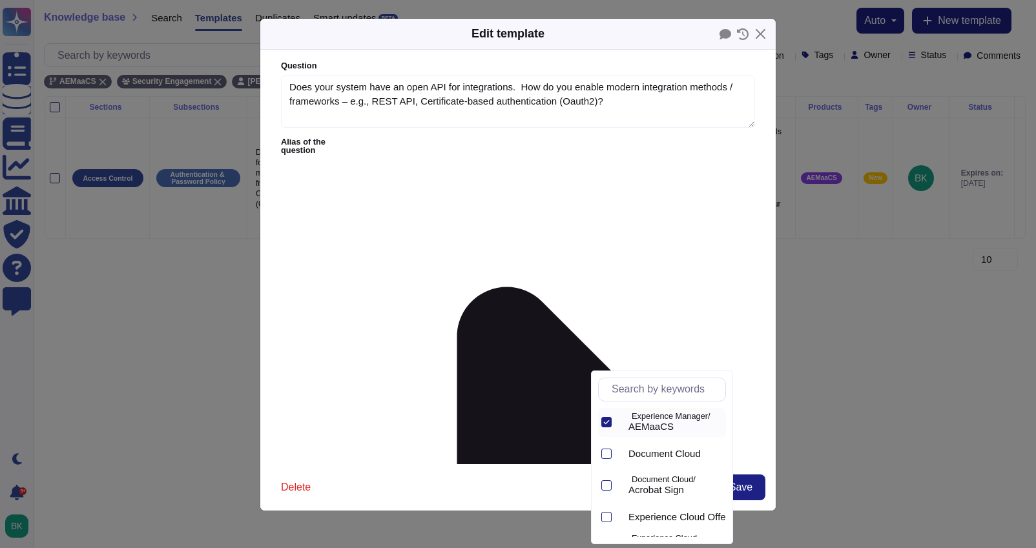  What do you see at coordinates (656, 490) in the screenshot?
I see `span: Acrobat Sign` at bounding box center [656, 490].